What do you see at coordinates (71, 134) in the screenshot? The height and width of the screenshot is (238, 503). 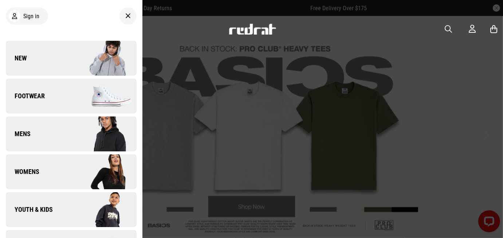 I see `a: Mens Company` at bounding box center [71, 134].